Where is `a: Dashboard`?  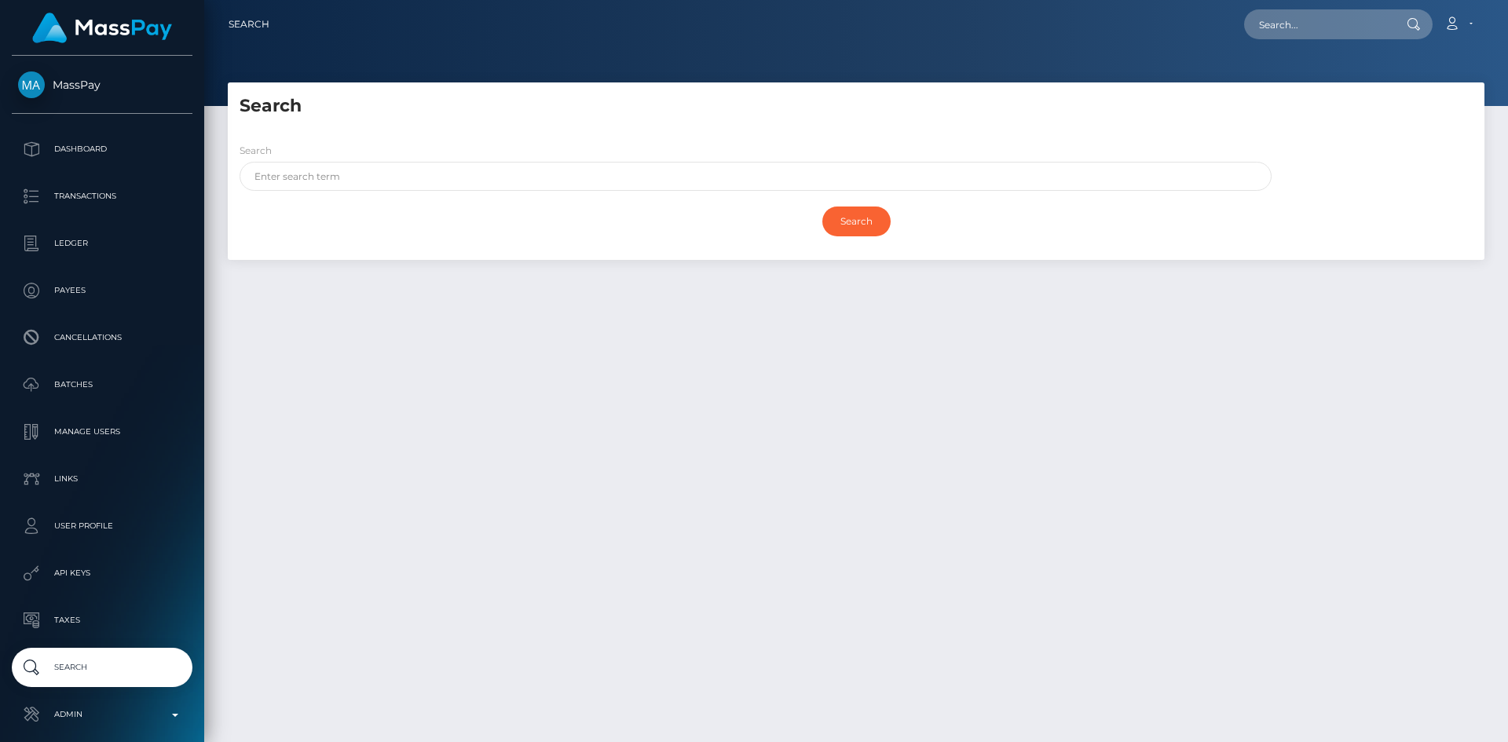 a: Dashboard is located at coordinates (102, 149).